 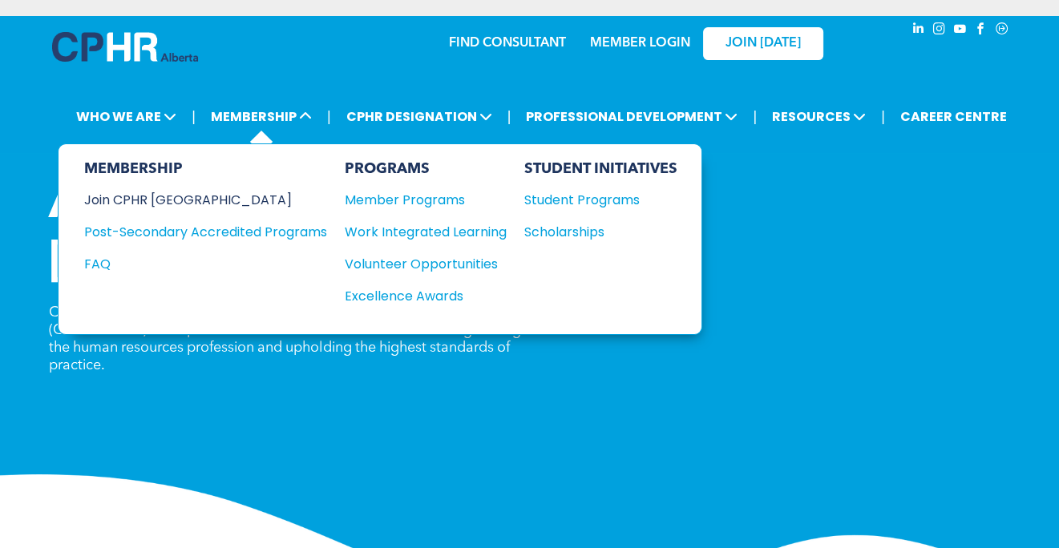 I want to click on span: PROFESSIONAL DEVELOPMENT, so click(x=631, y=116).